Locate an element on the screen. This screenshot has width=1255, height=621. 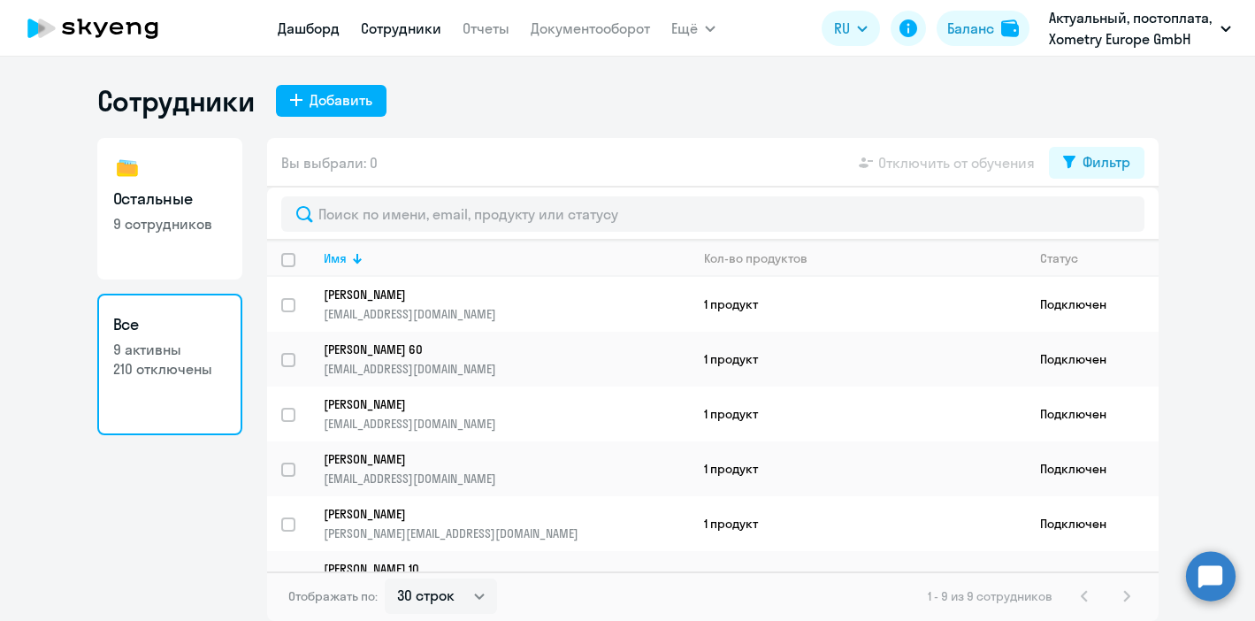
h1: Сотрудники is located at coordinates (176, 101).